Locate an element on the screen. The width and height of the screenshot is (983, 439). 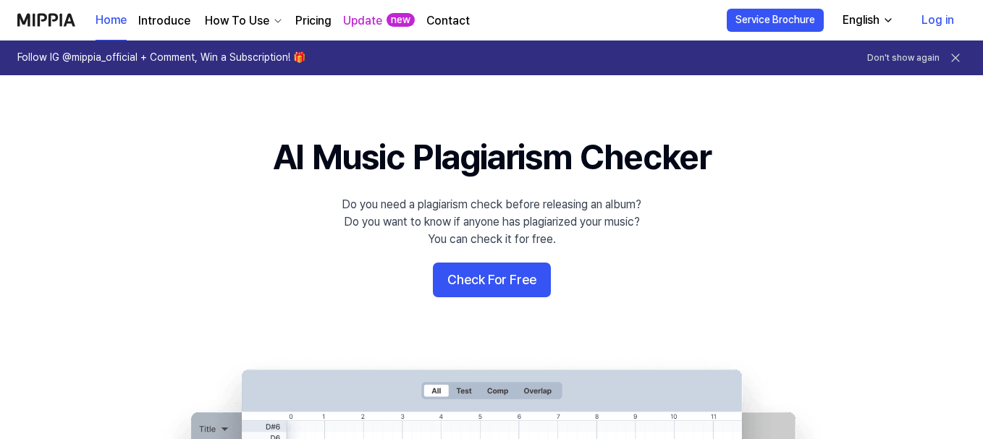
a: Introduce is located at coordinates (164, 21).